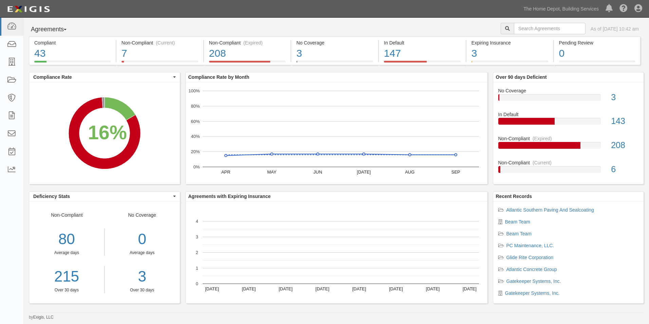 The image size is (649, 324). I want to click on a: Non-Compliant(Current)7, so click(160, 64).